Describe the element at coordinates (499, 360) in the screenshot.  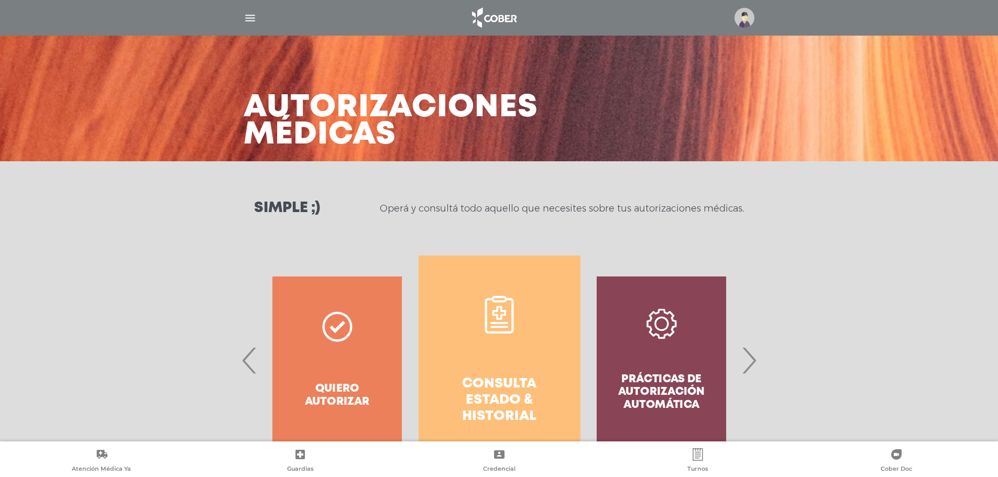
I see `a: Consulta estado & historial` at that location.